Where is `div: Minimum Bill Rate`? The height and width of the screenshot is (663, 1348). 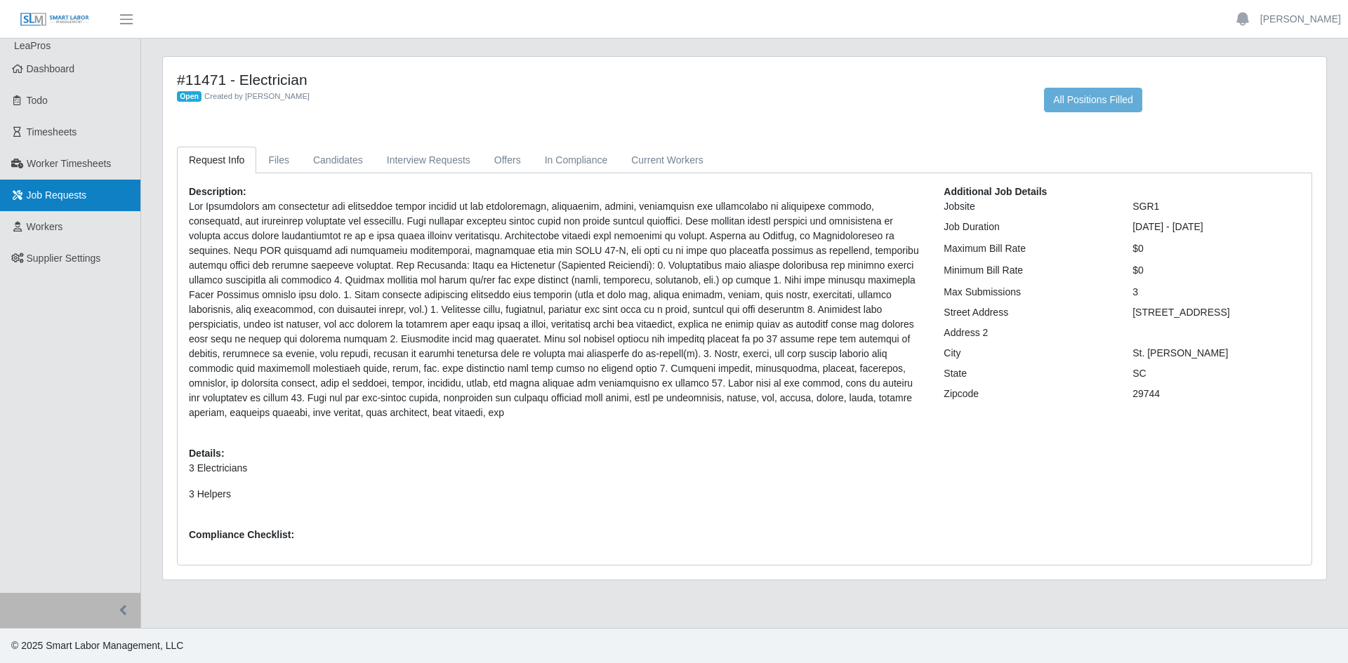
div: Minimum Bill Rate is located at coordinates (1027, 270).